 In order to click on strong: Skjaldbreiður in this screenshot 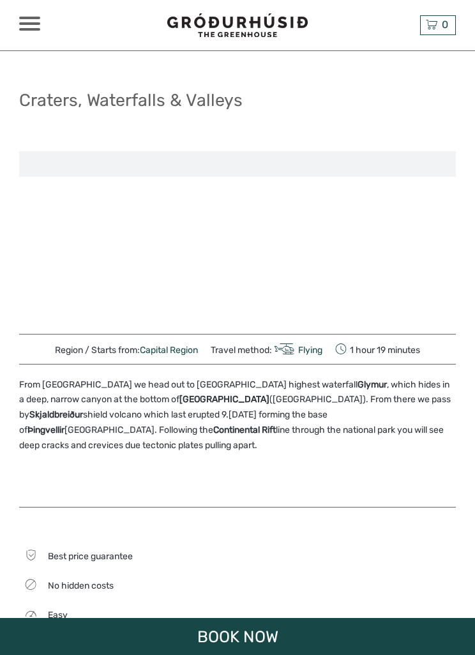, I will do `click(56, 414)`.